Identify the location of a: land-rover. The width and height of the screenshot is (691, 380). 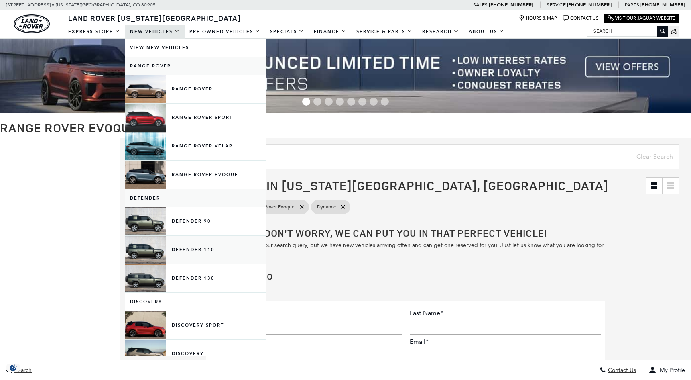
(32, 24).